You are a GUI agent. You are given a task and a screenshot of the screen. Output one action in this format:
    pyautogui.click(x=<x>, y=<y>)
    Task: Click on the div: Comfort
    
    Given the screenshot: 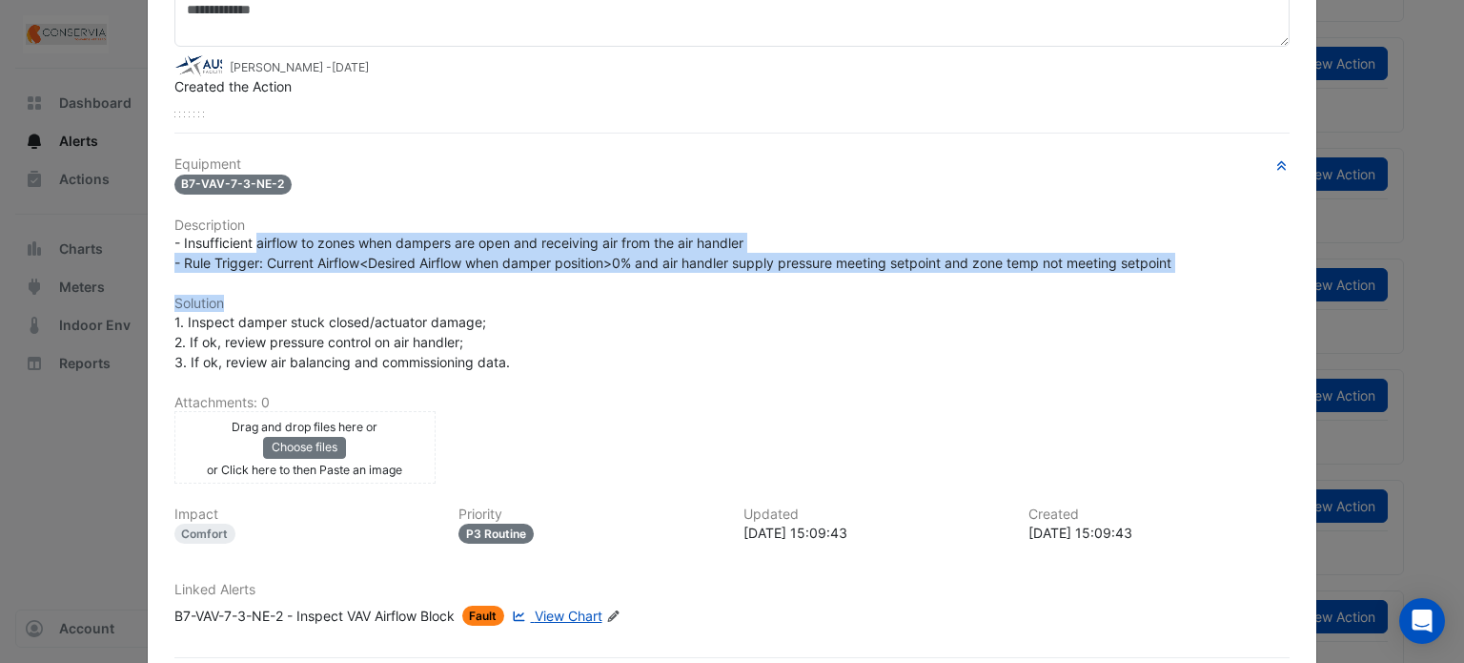 What is the action you would take?
    pyautogui.click(x=205, y=533)
    